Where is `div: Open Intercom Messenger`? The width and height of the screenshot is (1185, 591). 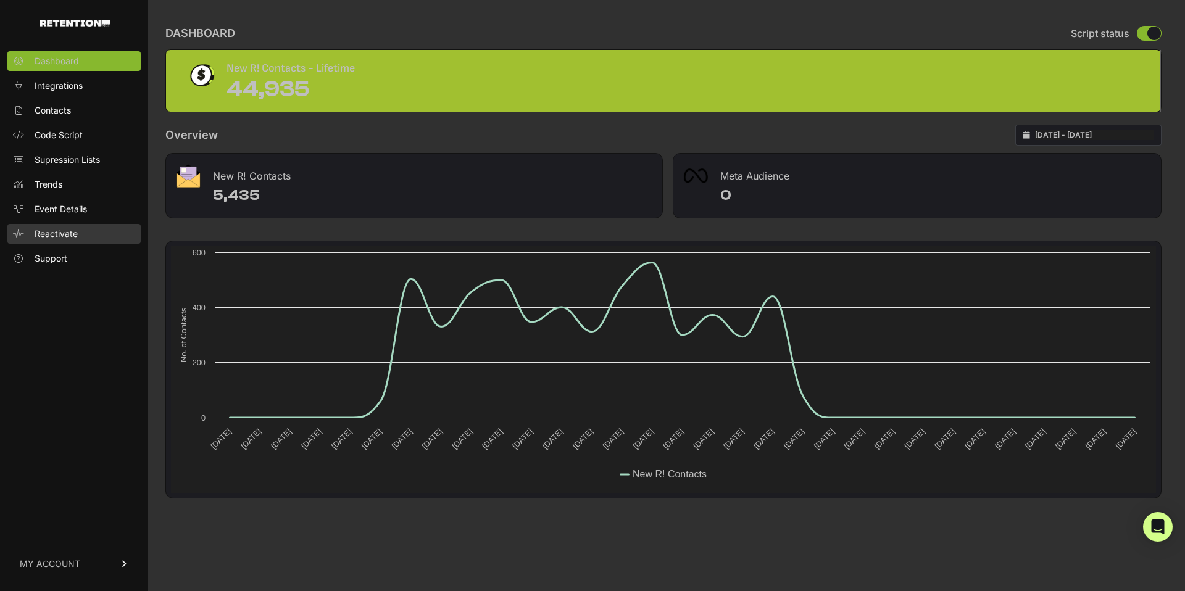
div: Open Intercom Messenger is located at coordinates (1158, 527).